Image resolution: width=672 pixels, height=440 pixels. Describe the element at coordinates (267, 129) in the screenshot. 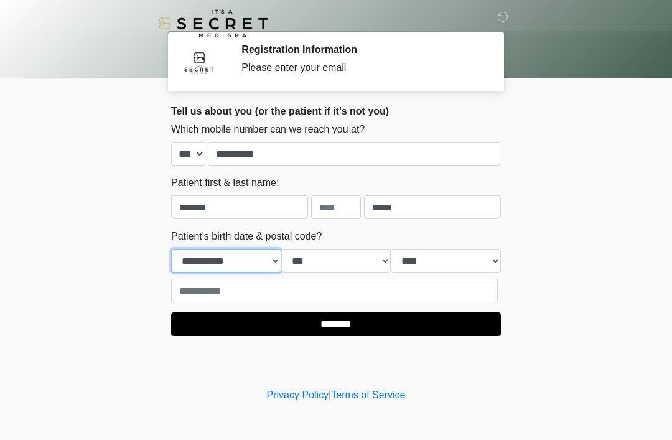

I see `label: Which mobile number can we reach you at?` at that location.